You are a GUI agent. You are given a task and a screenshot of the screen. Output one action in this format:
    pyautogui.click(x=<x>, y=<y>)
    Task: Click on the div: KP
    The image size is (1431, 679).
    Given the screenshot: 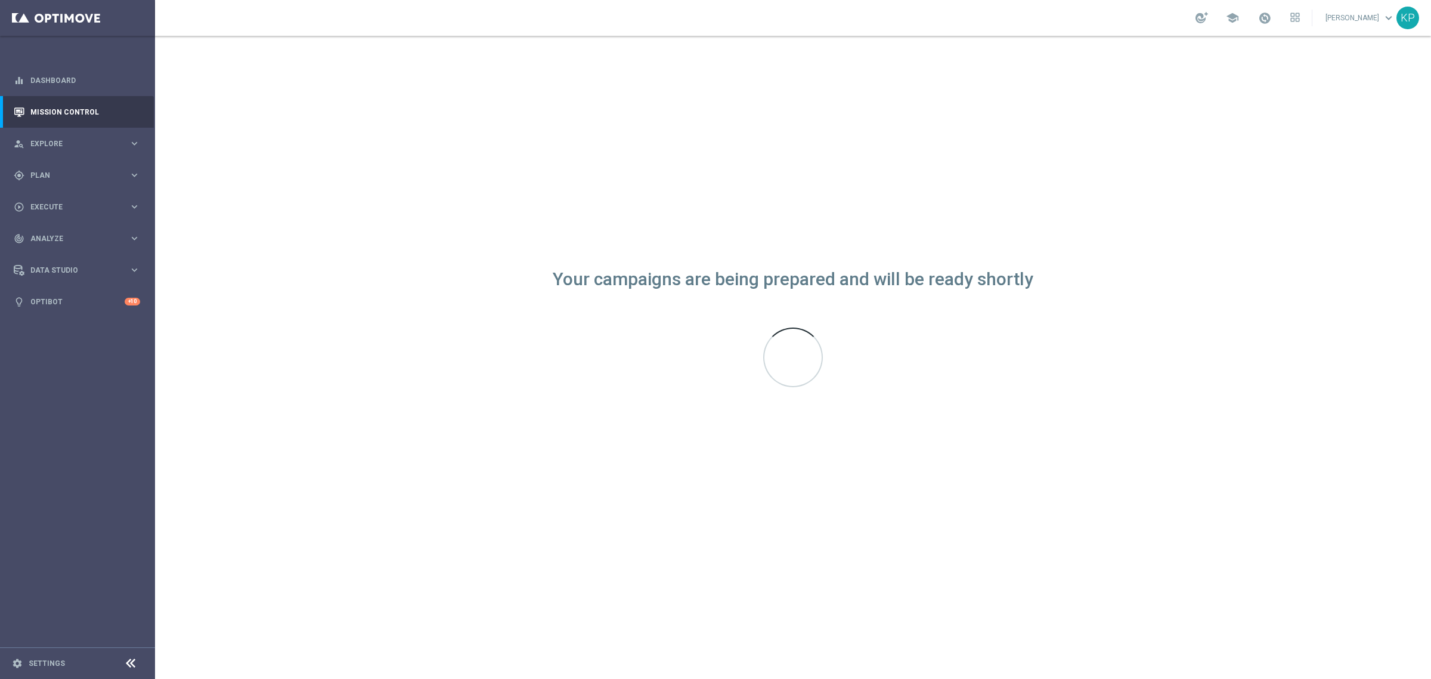 What is the action you would take?
    pyautogui.click(x=1408, y=18)
    